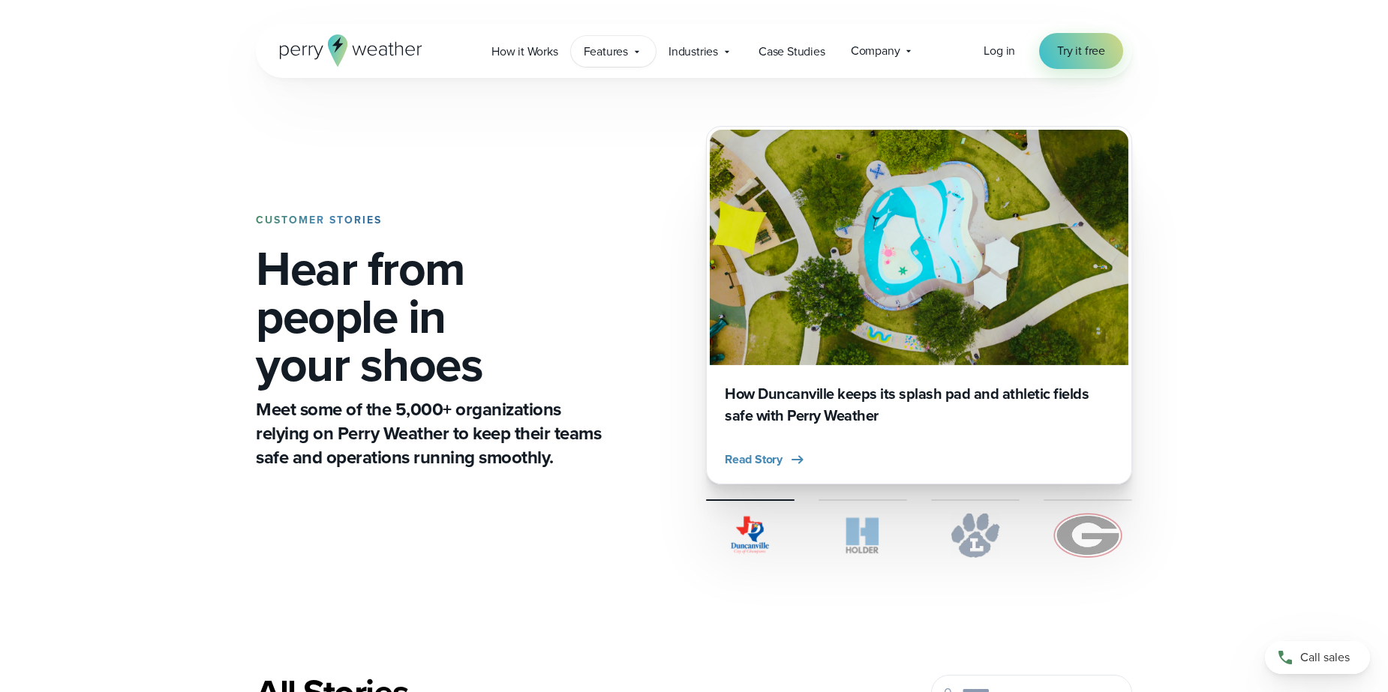 This screenshot has width=1388, height=692. What do you see at coordinates (693, 52) in the screenshot?
I see `span: Industries` at bounding box center [693, 52].